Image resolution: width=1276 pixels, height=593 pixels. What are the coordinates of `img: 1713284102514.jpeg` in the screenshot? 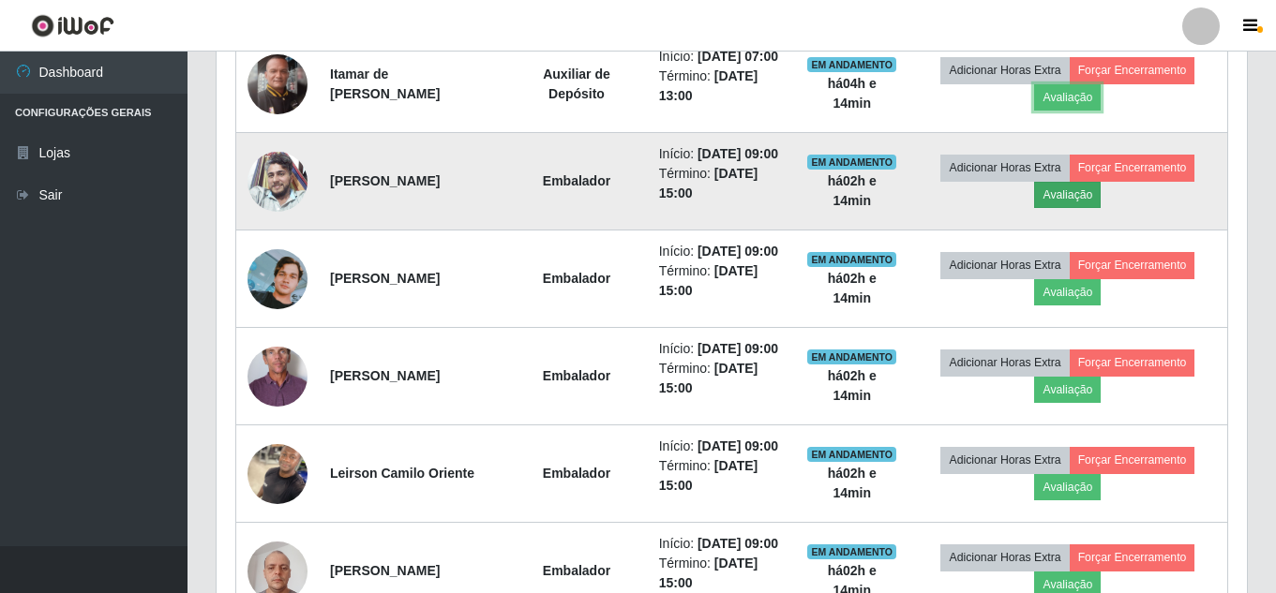 It's located at (277, 279).